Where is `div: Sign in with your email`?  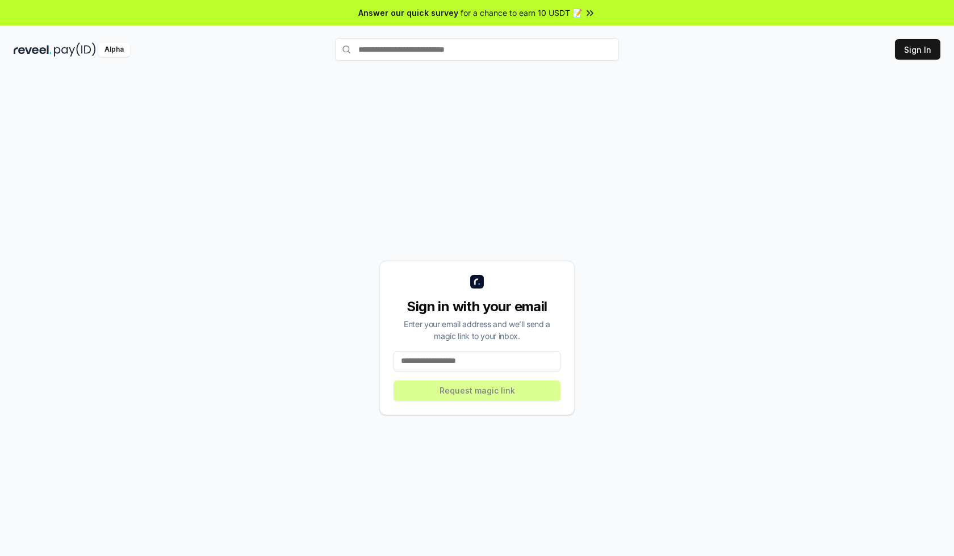 div: Sign in with your email is located at coordinates (477, 306).